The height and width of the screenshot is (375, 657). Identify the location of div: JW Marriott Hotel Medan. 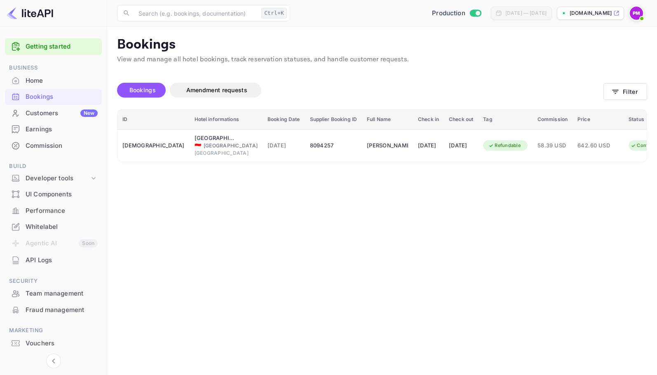
(215, 138).